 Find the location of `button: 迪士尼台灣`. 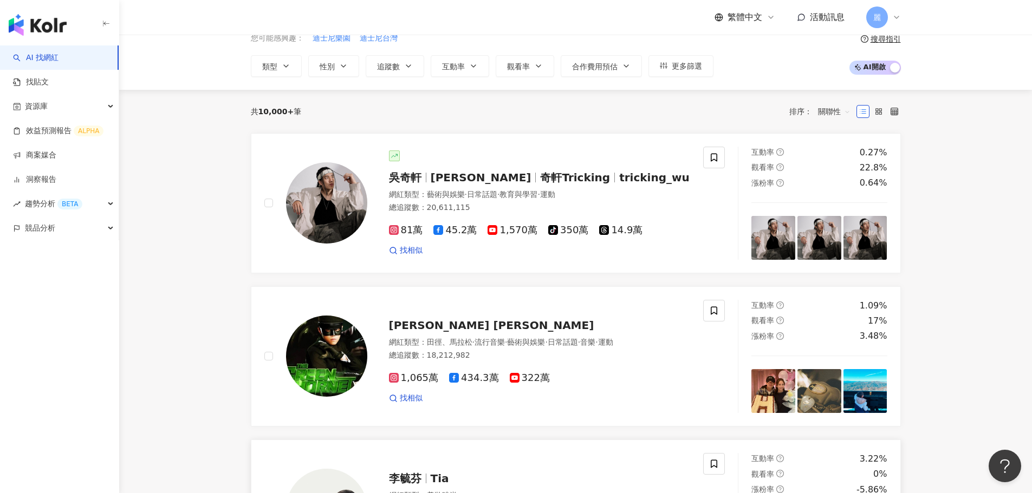

button: 迪士尼台灣 is located at coordinates (379, 38).